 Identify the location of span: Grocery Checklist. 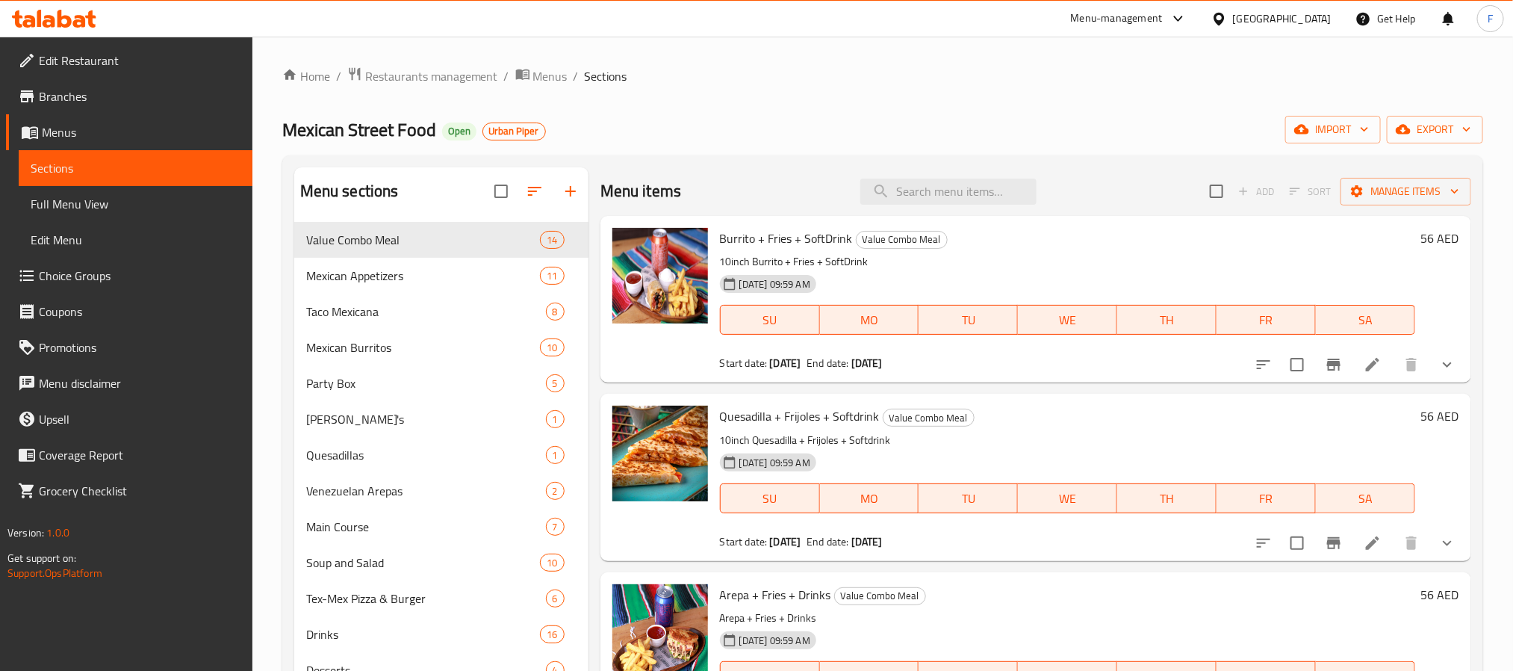
(140, 491).